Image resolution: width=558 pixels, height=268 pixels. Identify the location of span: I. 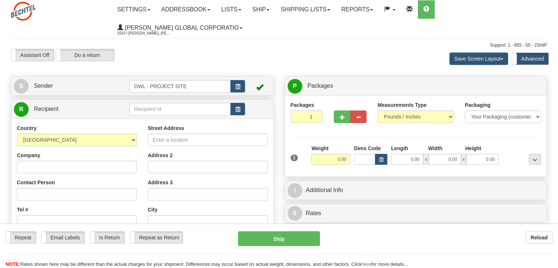
(295, 190).